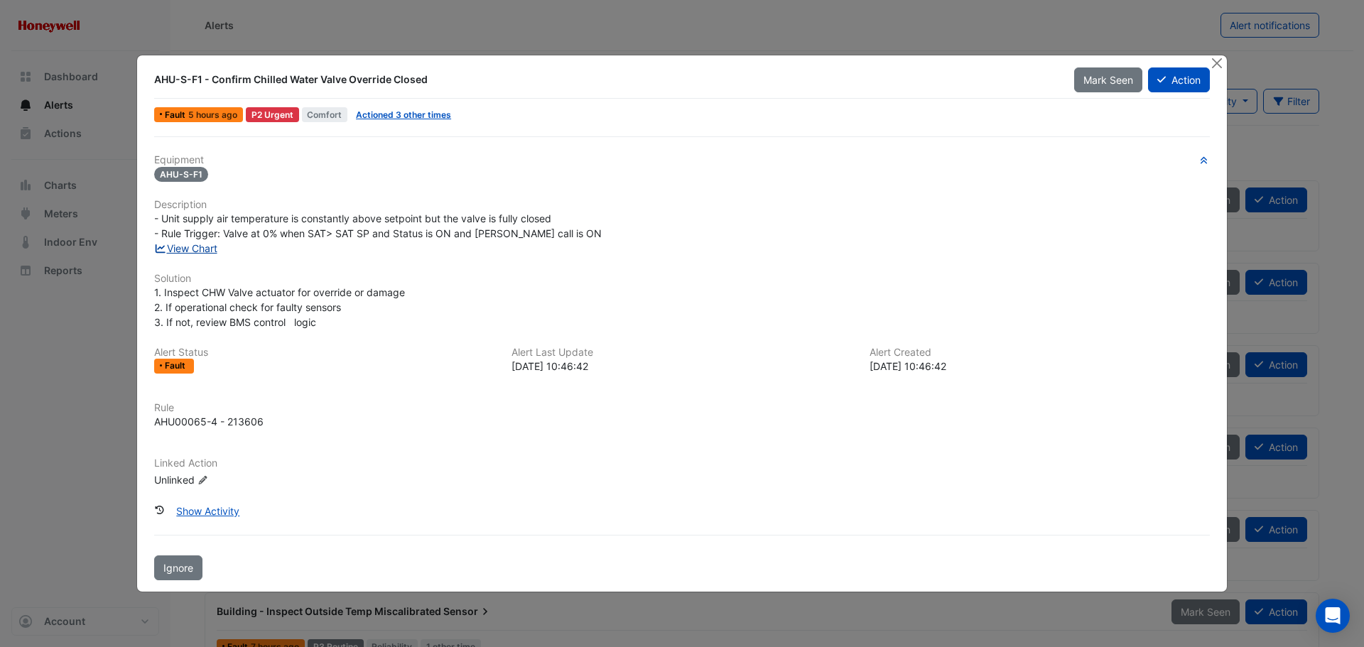 This screenshot has width=1364, height=647. Describe the element at coordinates (682, 205) in the screenshot. I see `h6: Description` at that location.